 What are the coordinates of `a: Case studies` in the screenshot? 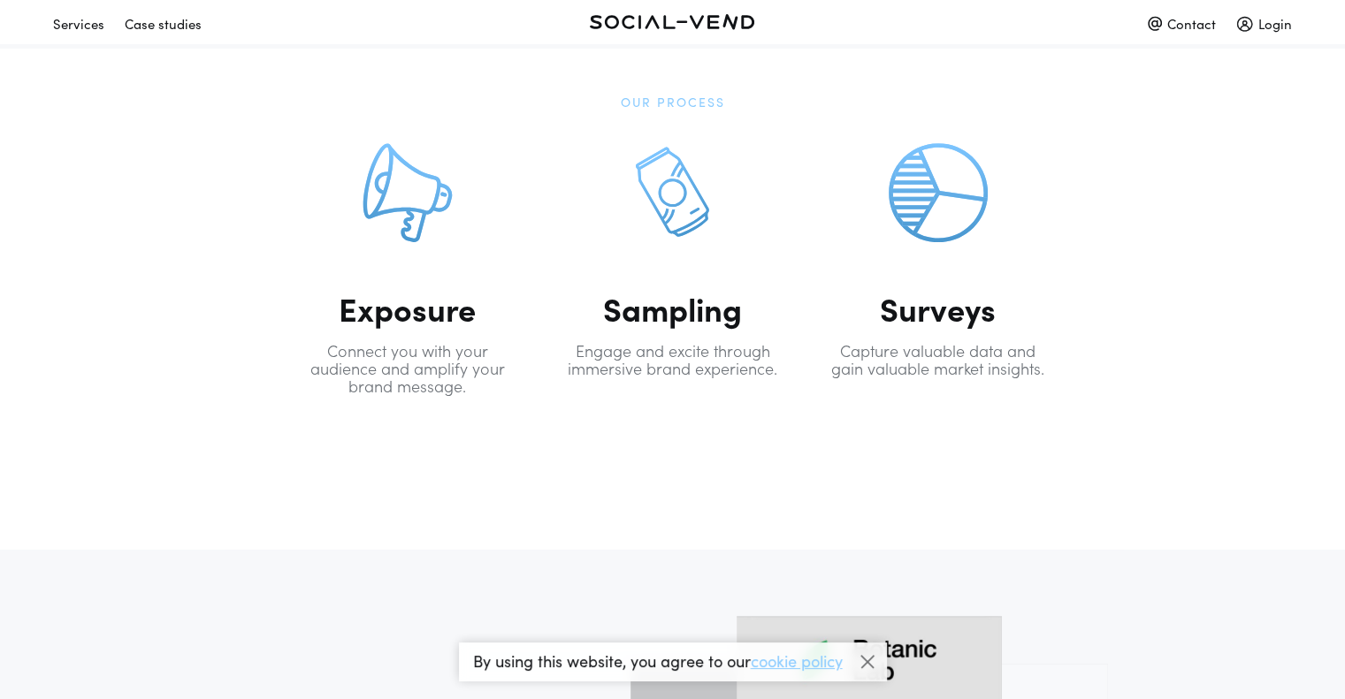 It's located at (173, 17).